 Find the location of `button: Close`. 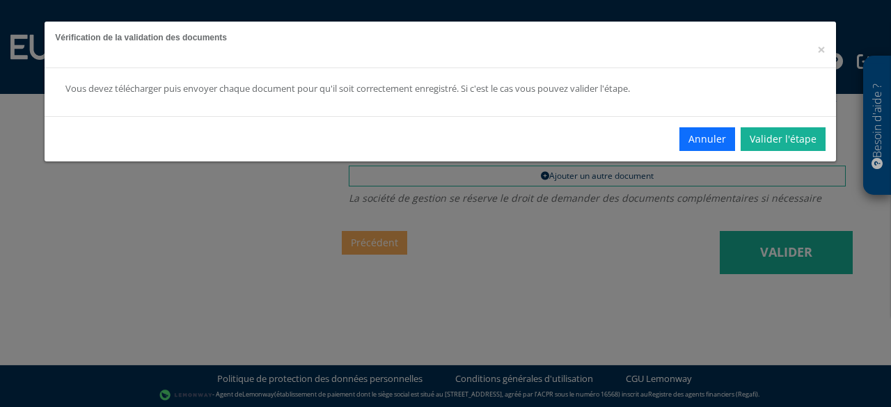

button: Close is located at coordinates (821, 49).